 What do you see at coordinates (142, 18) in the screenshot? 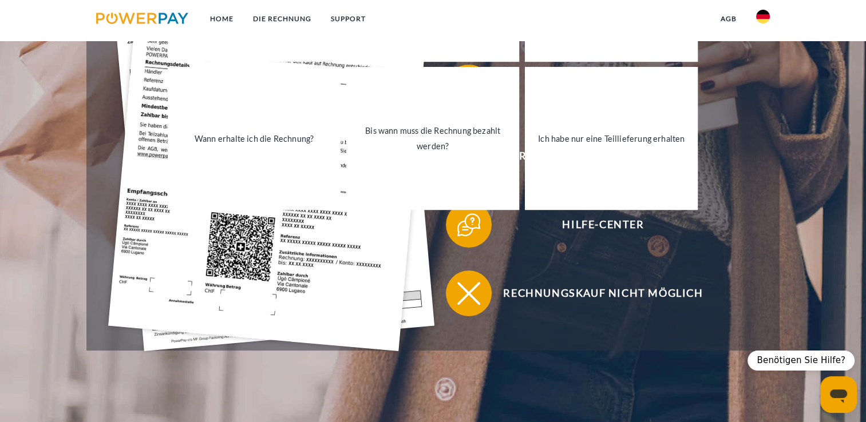
I see `img: logo-powerpay.svg` at bounding box center [142, 18].